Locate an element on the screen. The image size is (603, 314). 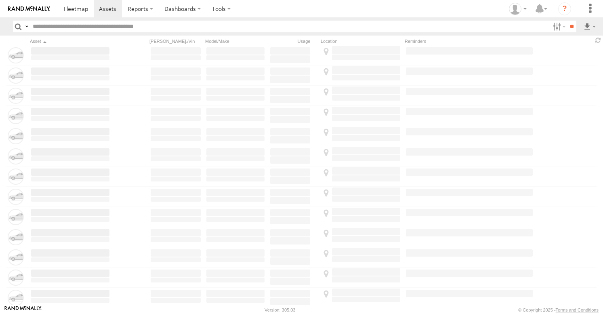
label: Search Filter Options is located at coordinates (558, 26).